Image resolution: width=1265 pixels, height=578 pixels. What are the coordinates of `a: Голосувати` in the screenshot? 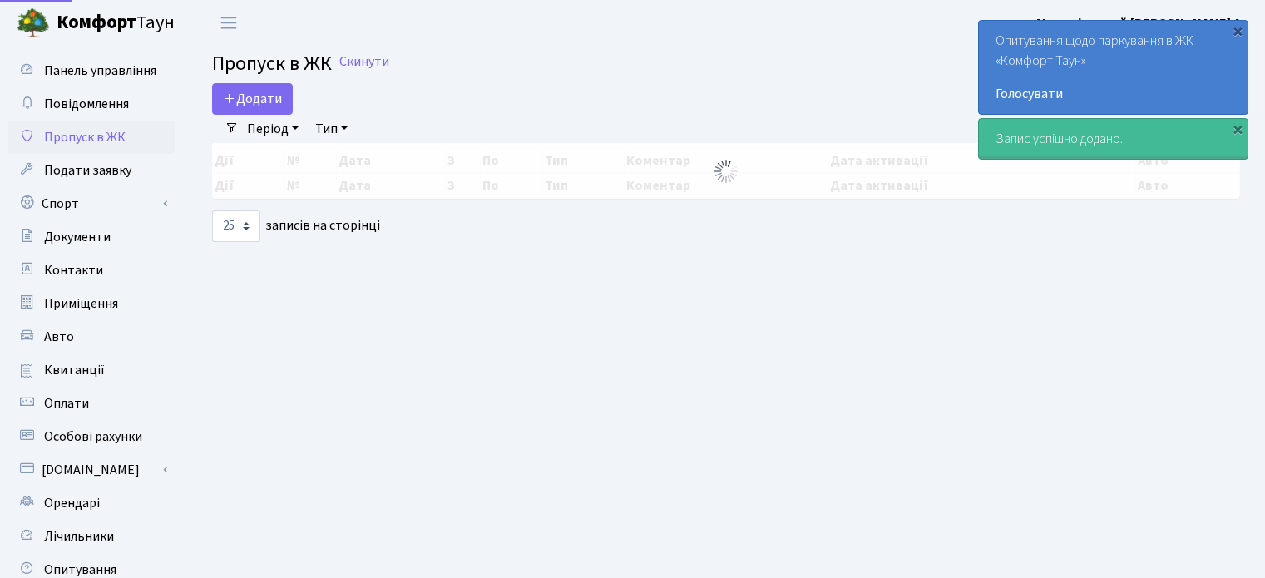 It's located at (1113, 94).